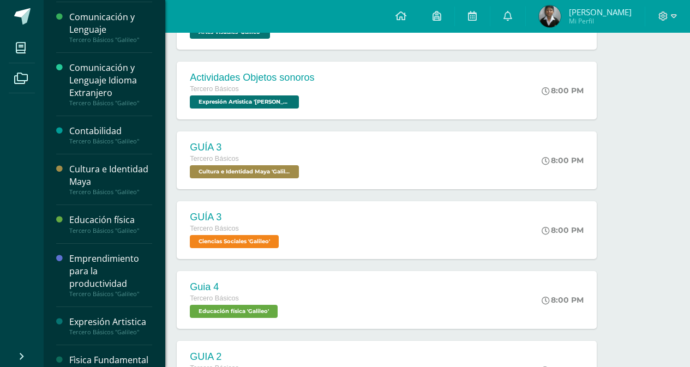  Describe the element at coordinates (244, 102) in the screenshot. I see `span: Expresión Artistica 'Galileo'` at that location.